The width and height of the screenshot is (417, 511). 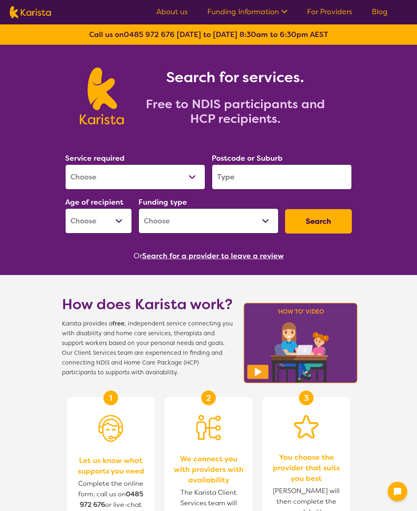 What do you see at coordinates (247, 12) in the screenshot?
I see `a: Funding Information` at bounding box center [247, 12].